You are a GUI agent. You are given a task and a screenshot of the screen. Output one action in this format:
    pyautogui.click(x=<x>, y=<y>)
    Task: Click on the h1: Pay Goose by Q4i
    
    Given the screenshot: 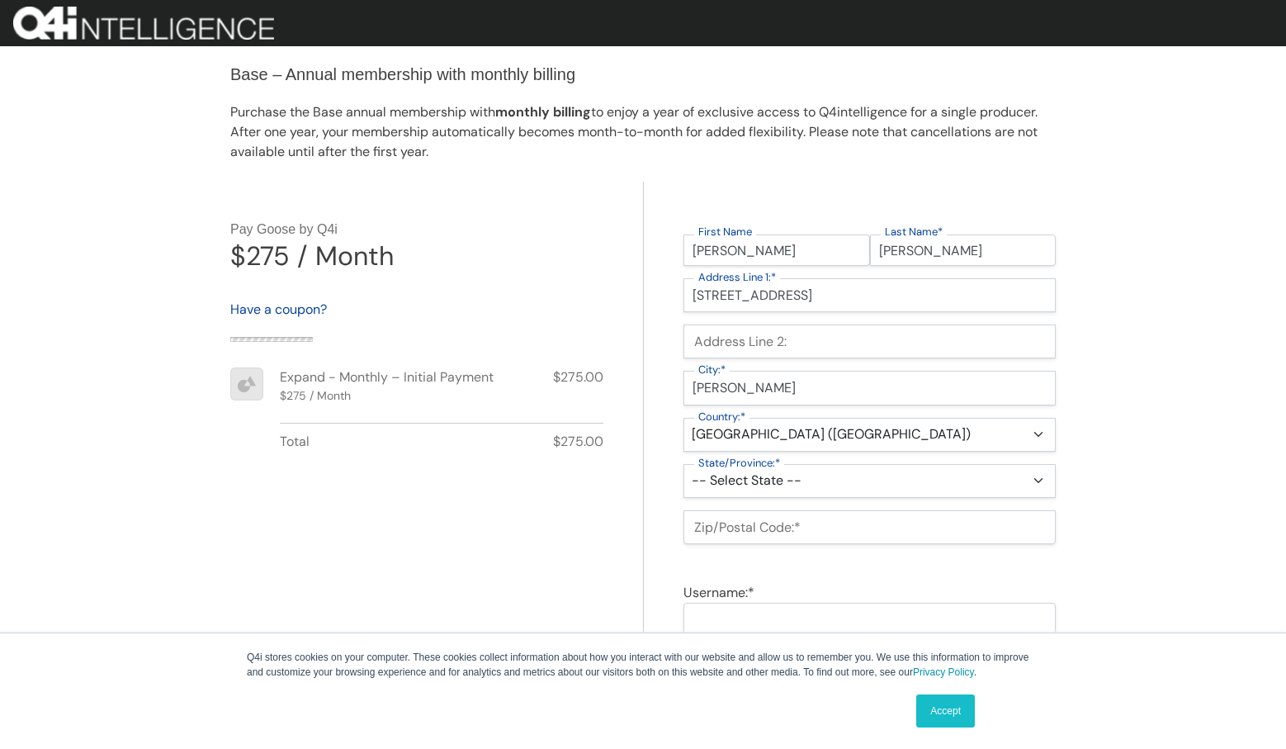 What is the action you would take?
    pyautogui.click(x=417, y=229)
    